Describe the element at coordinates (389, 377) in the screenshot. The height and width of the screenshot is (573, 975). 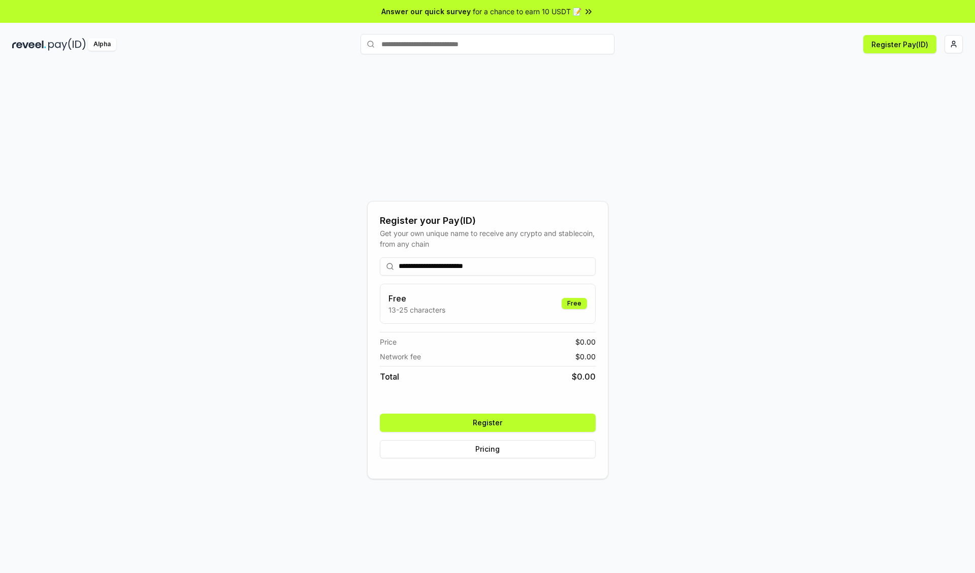
I see `span: Total` at that location.